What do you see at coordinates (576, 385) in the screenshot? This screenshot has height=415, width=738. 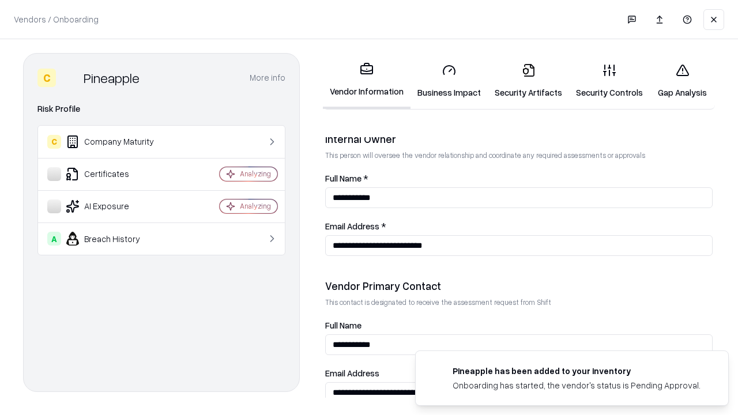 I see `div: Onboarding has started, the vendor's status is Pending Approval.` at bounding box center [576, 385].